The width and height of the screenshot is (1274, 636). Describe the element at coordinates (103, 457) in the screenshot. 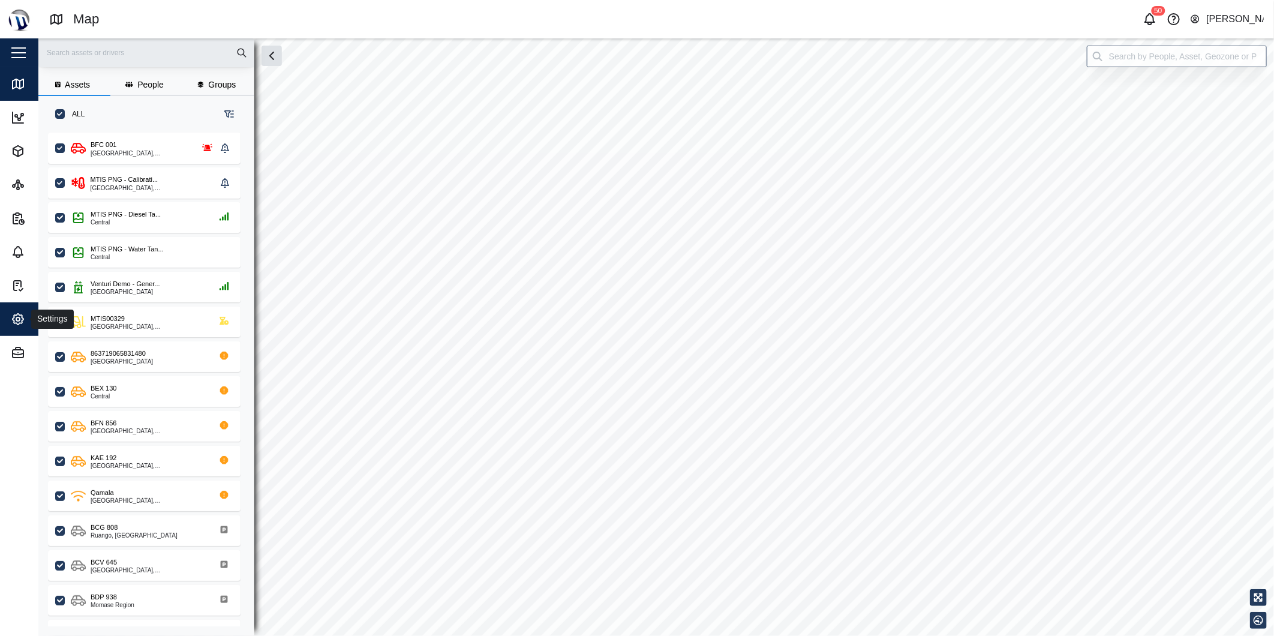

I see `div: KAE 192` at that location.